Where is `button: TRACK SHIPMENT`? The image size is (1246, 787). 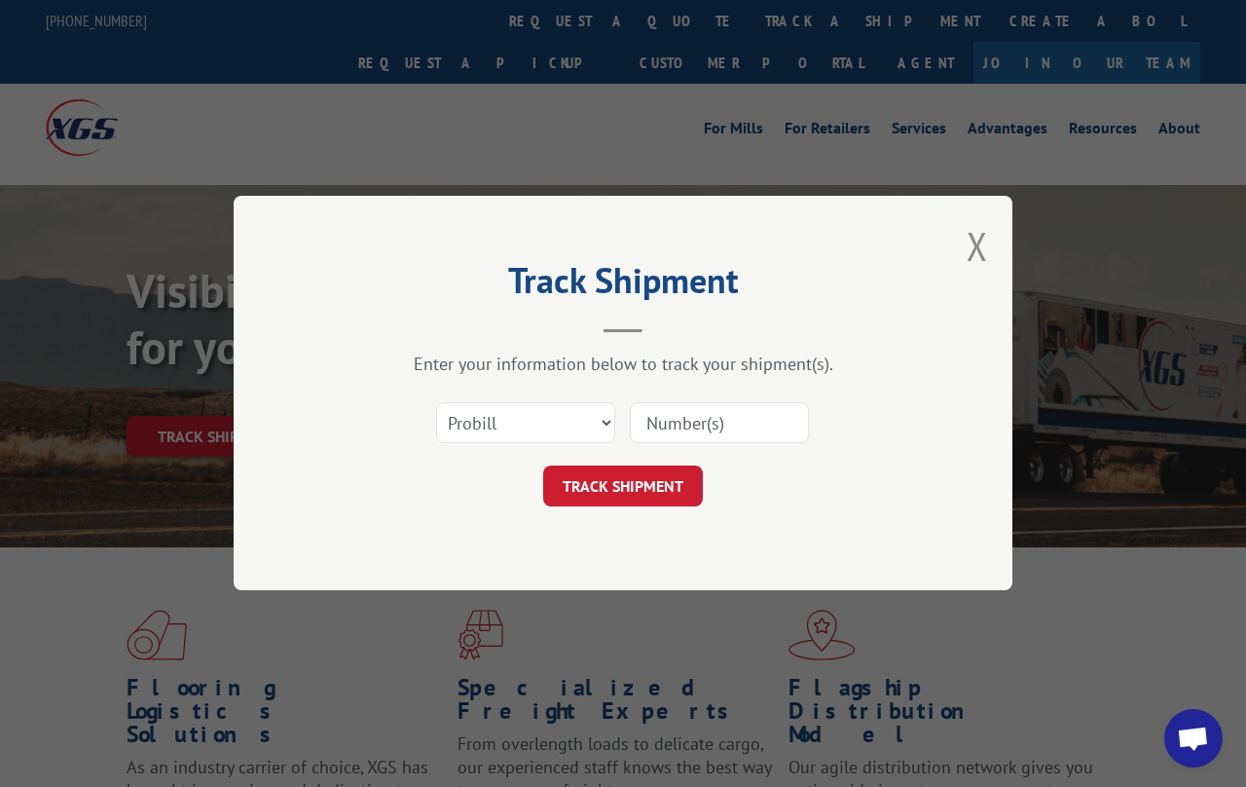
button: TRACK SHIPMENT is located at coordinates (623, 487).